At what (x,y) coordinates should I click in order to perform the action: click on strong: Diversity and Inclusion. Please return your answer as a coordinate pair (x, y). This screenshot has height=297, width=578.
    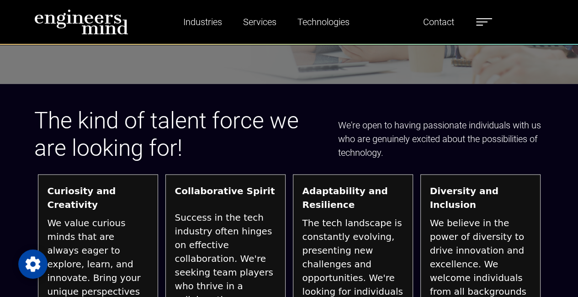
    Looking at the image, I should click on (480, 198).